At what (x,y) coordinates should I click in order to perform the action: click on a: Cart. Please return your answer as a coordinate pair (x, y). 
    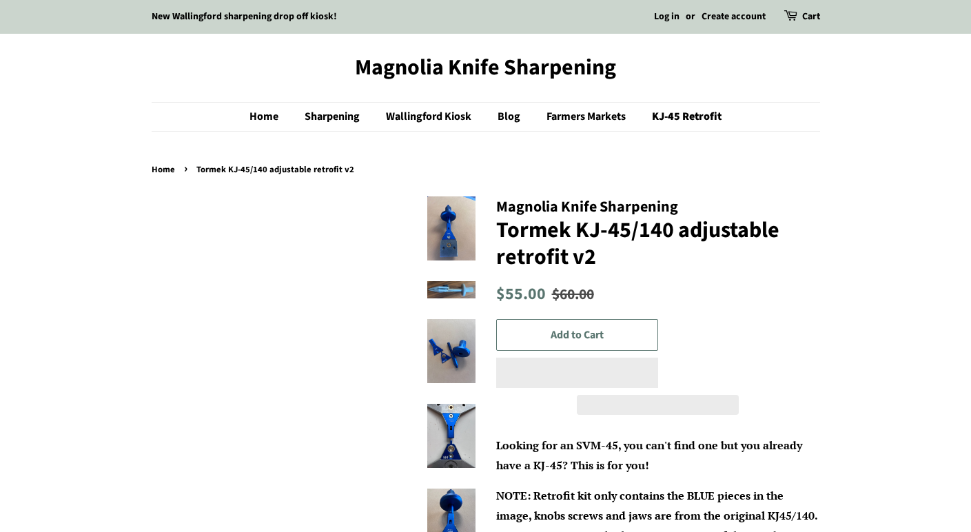
    Looking at the image, I should click on (811, 17).